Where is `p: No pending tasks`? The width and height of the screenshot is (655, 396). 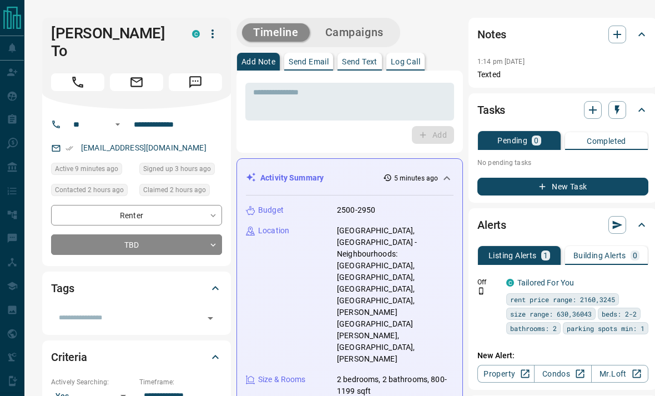 p: No pending tasks is located at coordinates (563, 163).